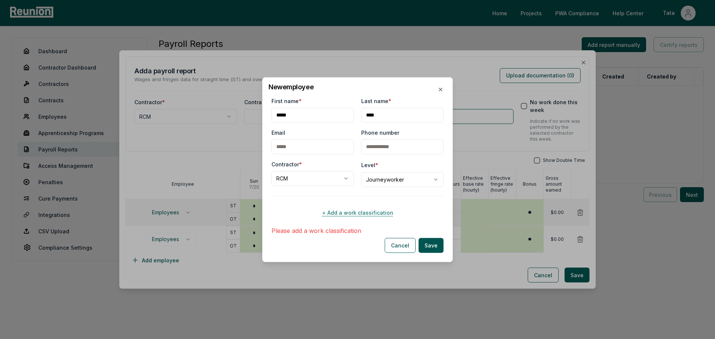 This screenshot has height=339, width=715. What do you see at coordinates (376, 101) in the screenshot?
I see `label: Last name` at bounding box center [376, 101].